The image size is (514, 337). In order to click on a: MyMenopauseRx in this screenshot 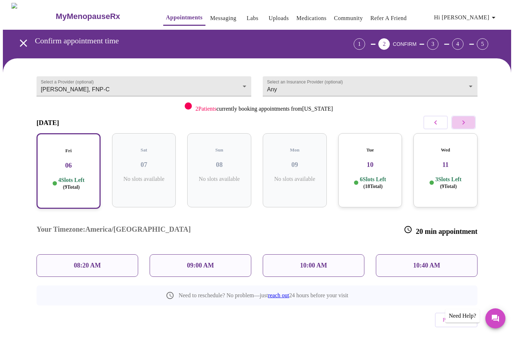, I will do `click(102, 16)`.